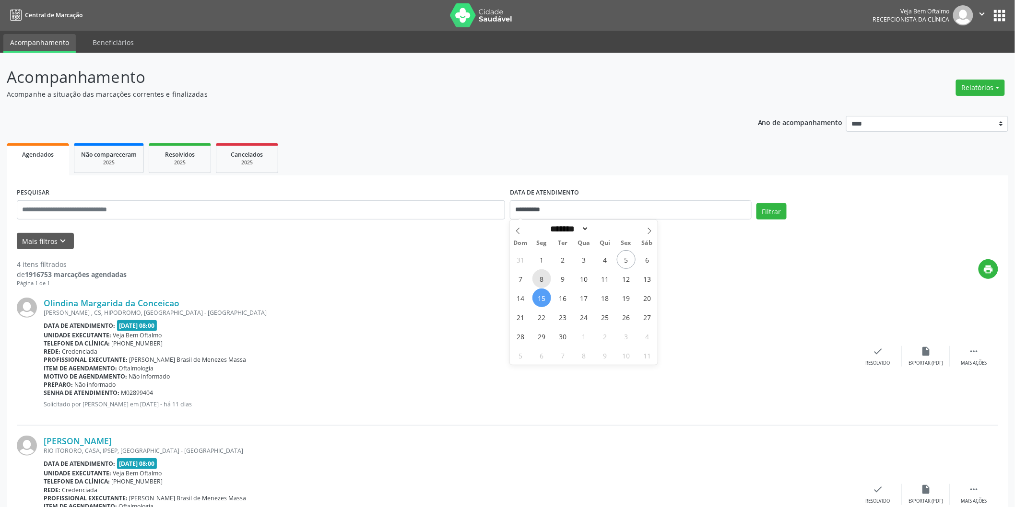 The image size is (1015, 507). What do you see at coordinates (647, 336) in the screenshot?
I see `span: Outubro 4, 2025` at bounding box center [647, 336].